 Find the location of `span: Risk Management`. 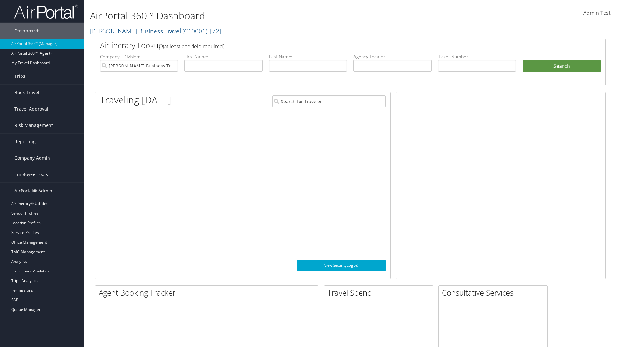

span: Risk Management is located at coordinates (34, 125).